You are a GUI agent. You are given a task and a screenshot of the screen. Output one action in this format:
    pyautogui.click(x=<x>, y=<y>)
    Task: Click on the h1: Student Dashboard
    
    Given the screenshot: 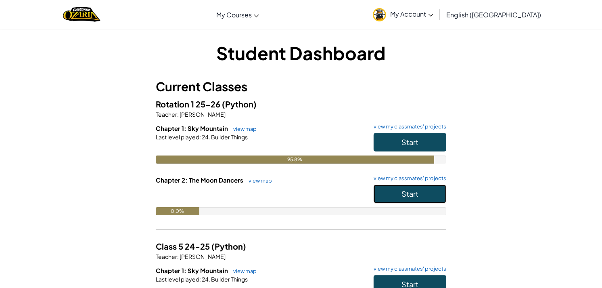 What is the action you would take?
    pyautogui.click(x=301, y=53)
    